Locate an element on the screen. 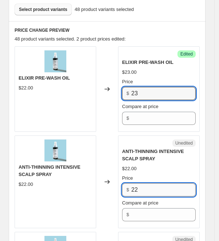  span: 48 product variants selected. 2 product prices edited: is located at coordinates (70, 39).